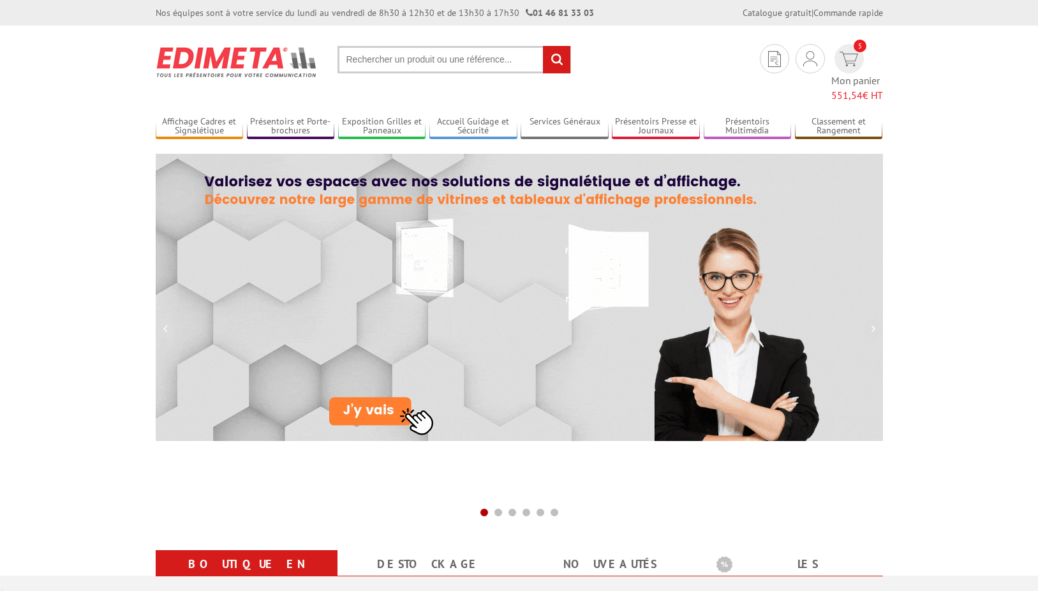 Image resolution: width=1038 pixels, height=591 pixels. I want to click on a: Accueil Guidage et Sécurité, so click(473, 126).